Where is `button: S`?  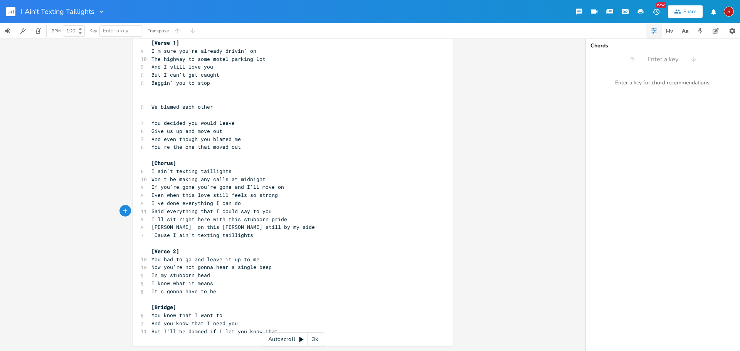 button: S is located at coordinates (729, 12).